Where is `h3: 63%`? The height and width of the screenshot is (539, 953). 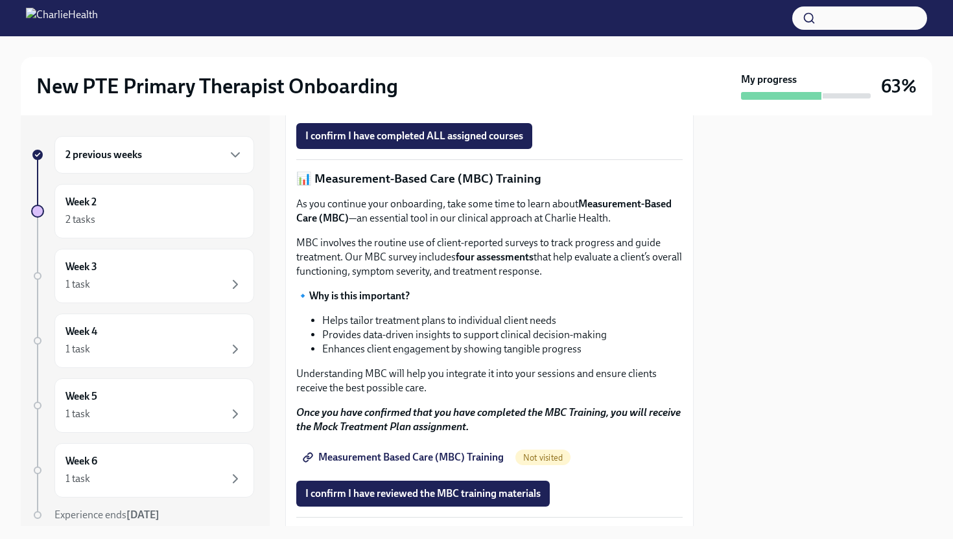
h3: 63% is located at coordinates (898, 86).